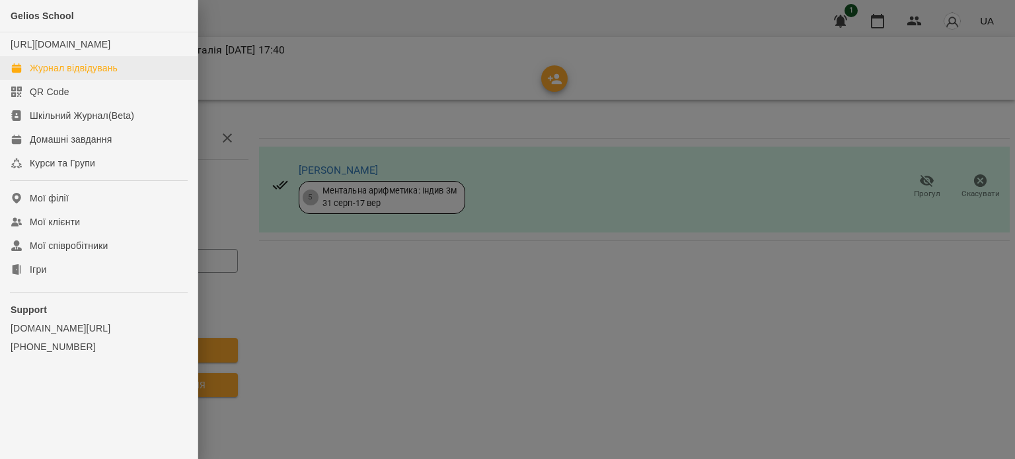 This screenshot has width=1015, height=459. I want to click on div: Шкільний Журнал(Beta), so click(82, 116).